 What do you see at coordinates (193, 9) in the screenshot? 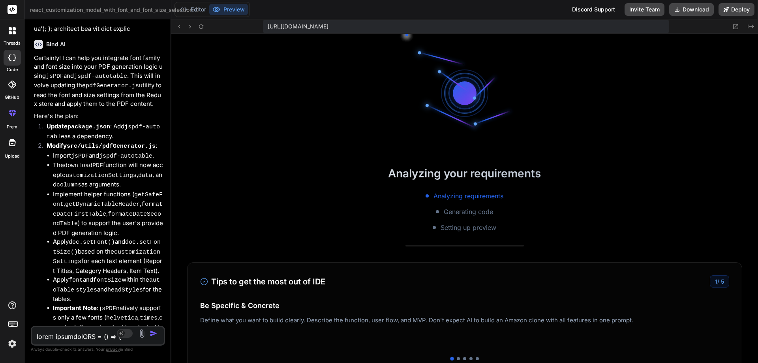
I see `button: Editor` at bounding box center [193, 9].